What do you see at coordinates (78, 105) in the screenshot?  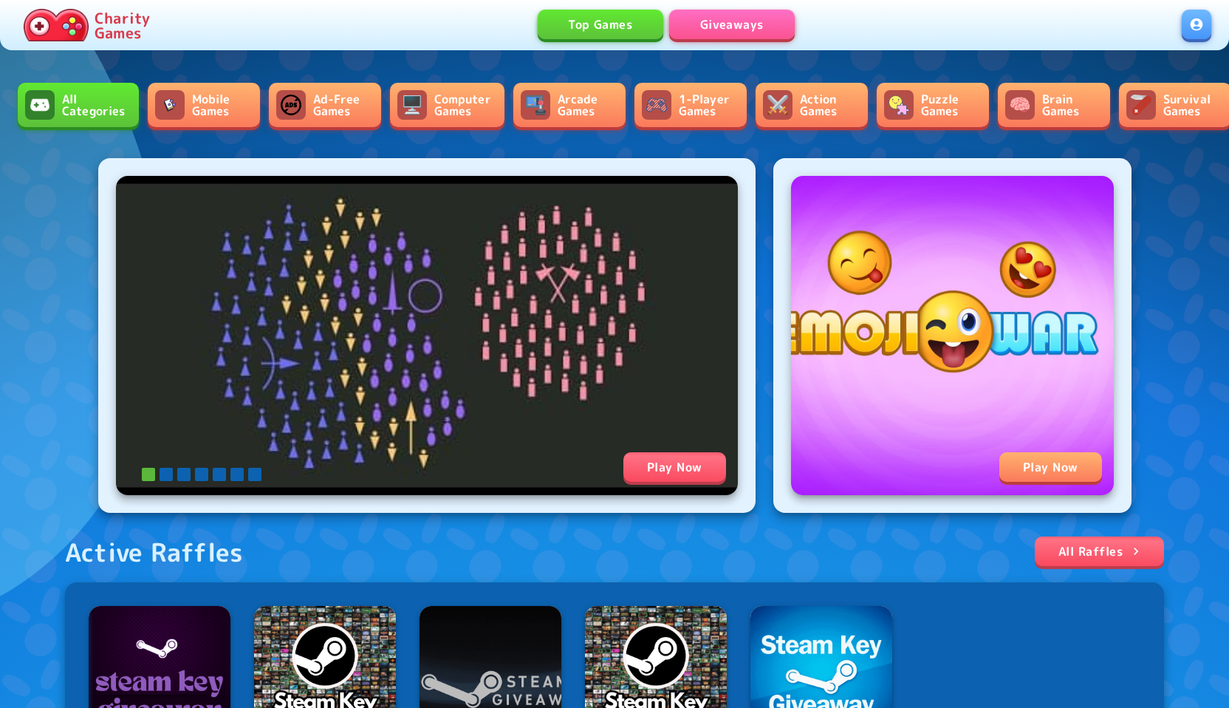 I see `a: All CategoriesAll Categories` at bounding box center [78, 105].